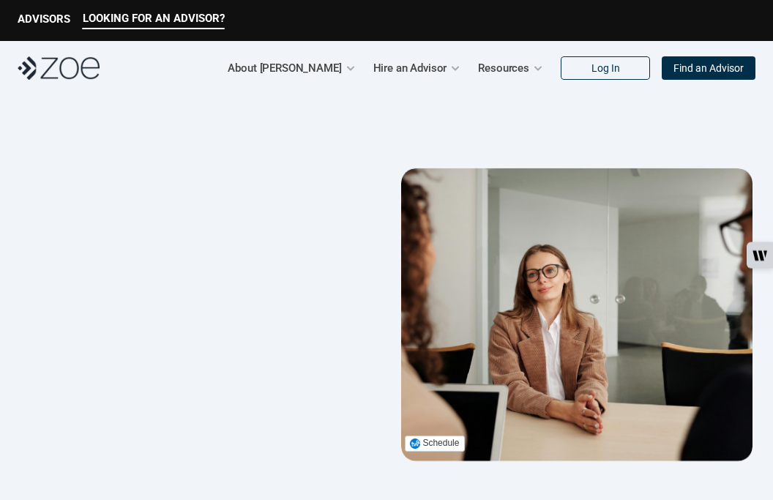 This screenshot has height=500, width=773. Describe the element at coordinates (410, 68) in the screenshot. I see `p: Hire an Advisor` at that location.